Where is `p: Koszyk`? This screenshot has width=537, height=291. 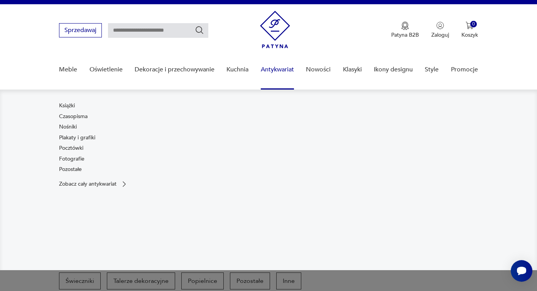
p: Koszyk is located at coordinates (470, 35).